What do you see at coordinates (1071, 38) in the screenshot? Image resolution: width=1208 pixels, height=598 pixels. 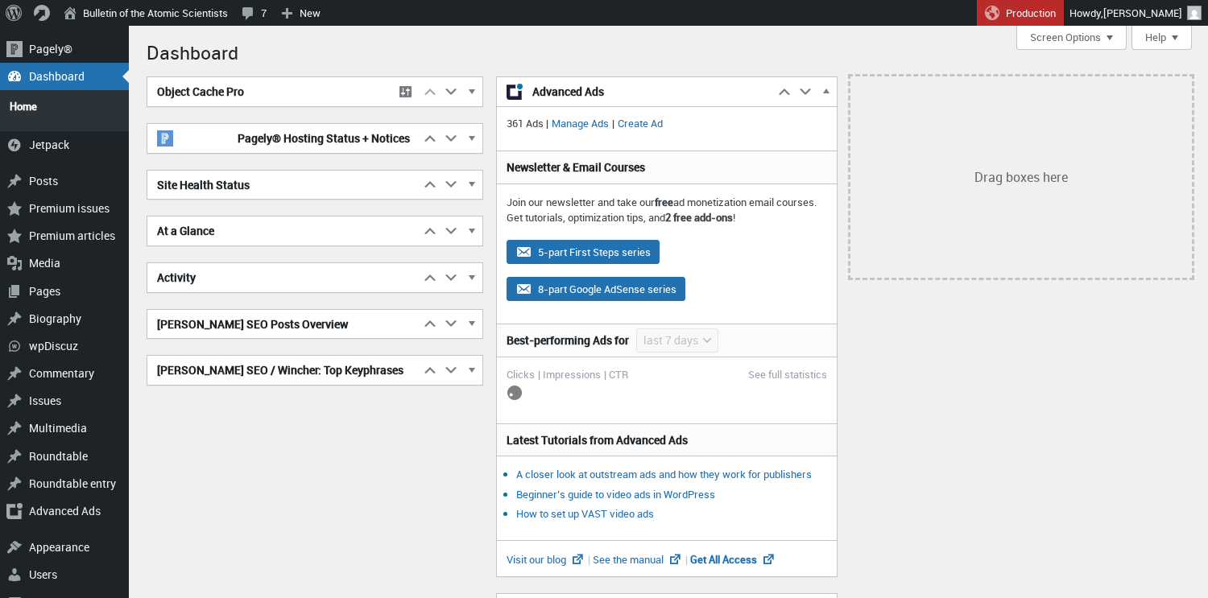 I see `button: Screen Options` at bounding box center [1071, 38].